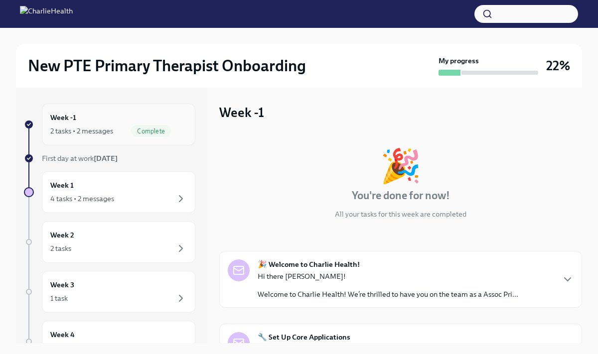 This screenshot has height=354, width=598. Describe the element at coordinates (151, 131) in the screenshot. I see `span: Complete` at that location.